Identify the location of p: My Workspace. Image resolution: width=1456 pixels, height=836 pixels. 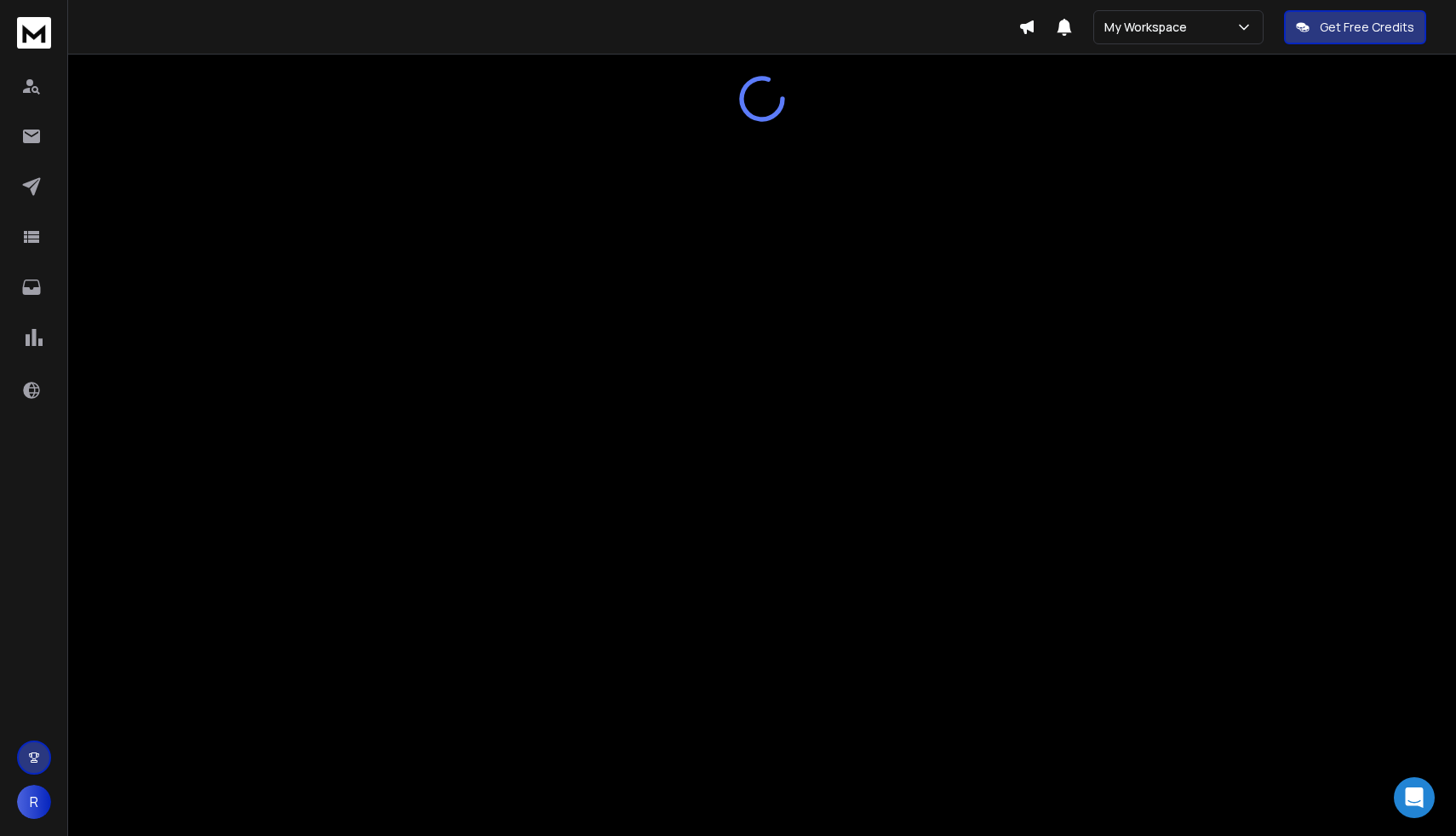
(1149, 27).